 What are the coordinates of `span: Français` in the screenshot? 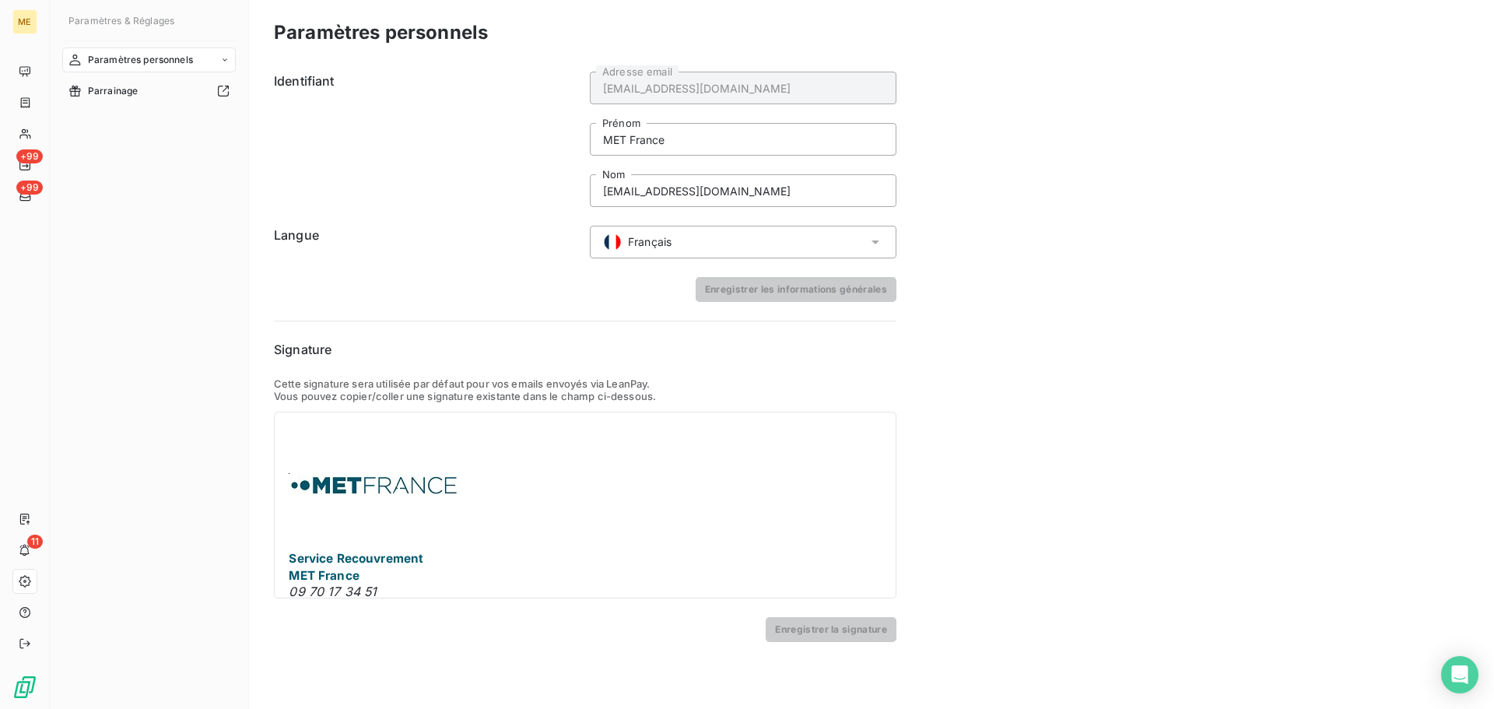 It's located at (650, 242).